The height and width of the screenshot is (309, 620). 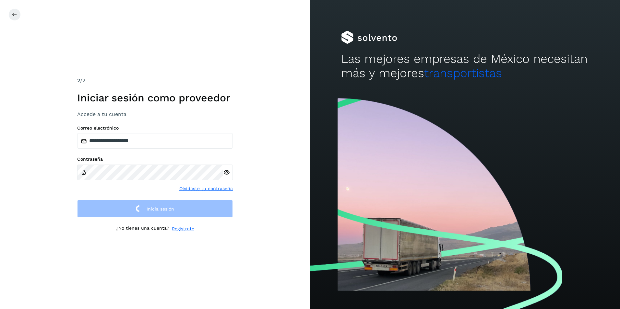 What do you see at coordinates (160, 209) in the screenshot?
I see `span: Inicia sesión` at bounding box center [160, 209].